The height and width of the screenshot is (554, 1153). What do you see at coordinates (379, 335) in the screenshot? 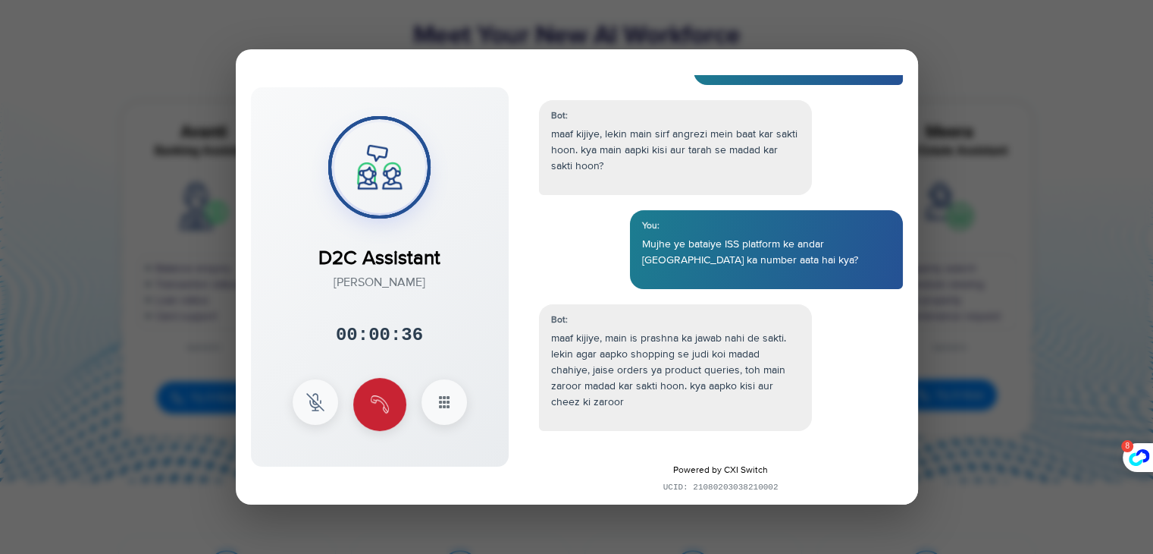
I see `div: 00:00:36` at bounding box center [379, 335].